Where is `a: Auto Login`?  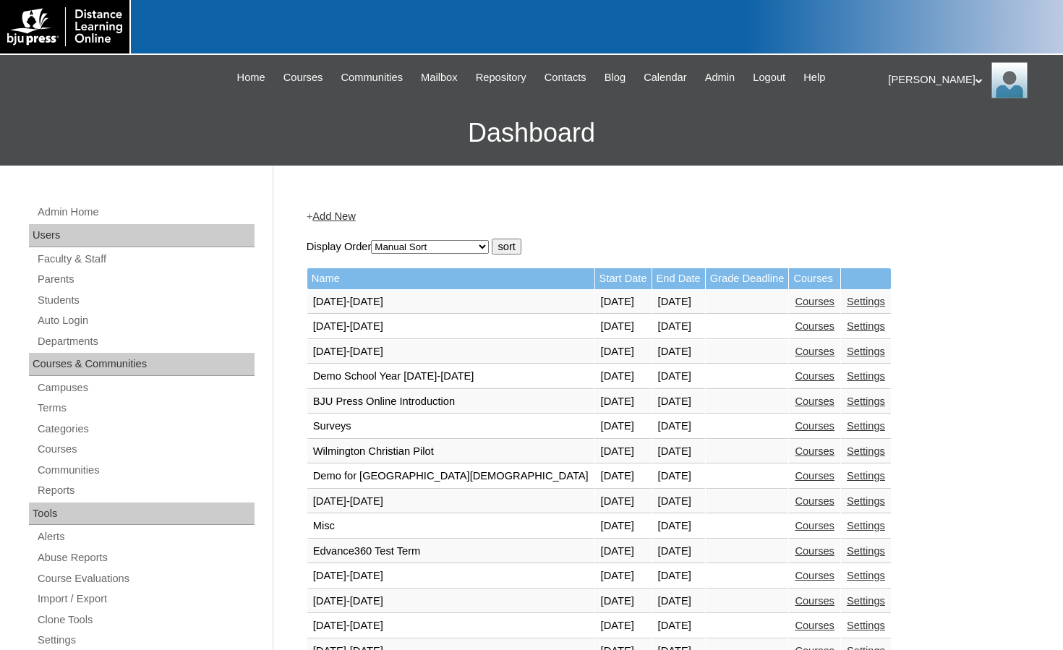
a: Auto Login is located at coordinates (145, 320).